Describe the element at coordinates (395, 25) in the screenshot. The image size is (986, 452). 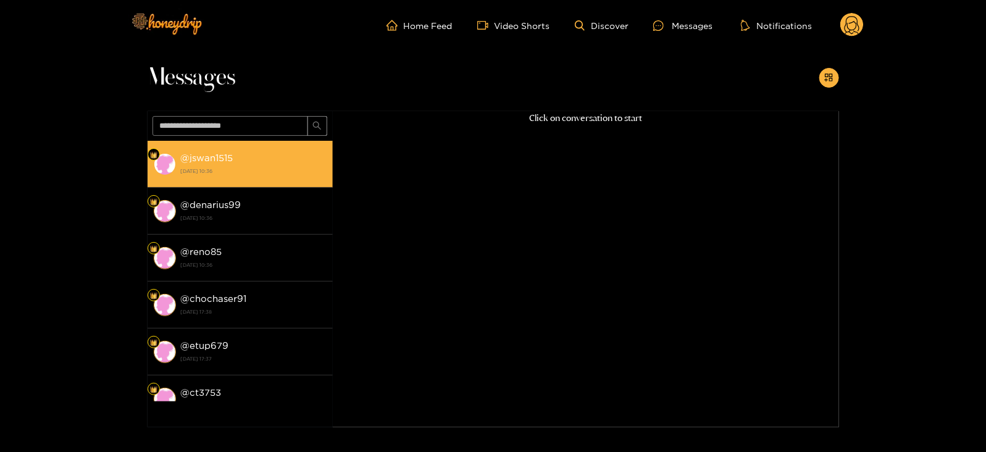
I see `span: home` at that location.